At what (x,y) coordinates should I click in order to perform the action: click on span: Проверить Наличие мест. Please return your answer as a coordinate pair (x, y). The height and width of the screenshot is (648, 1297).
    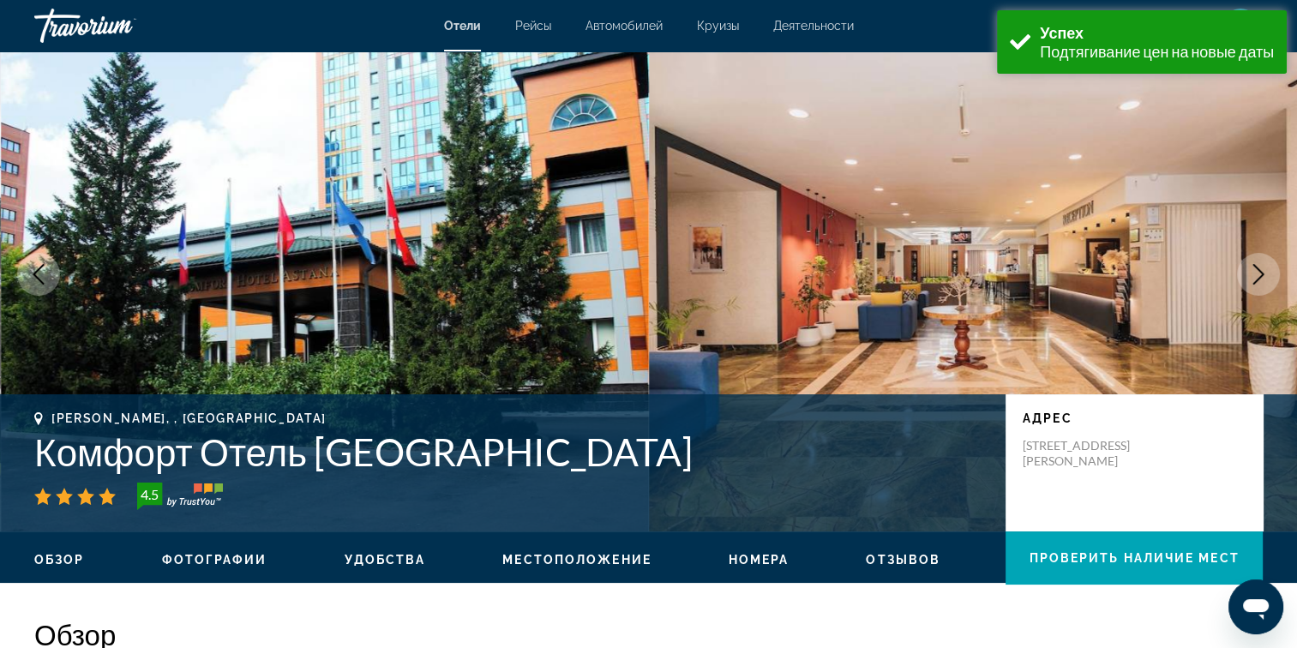
    Looking at the image, I should click on (1133, 558).